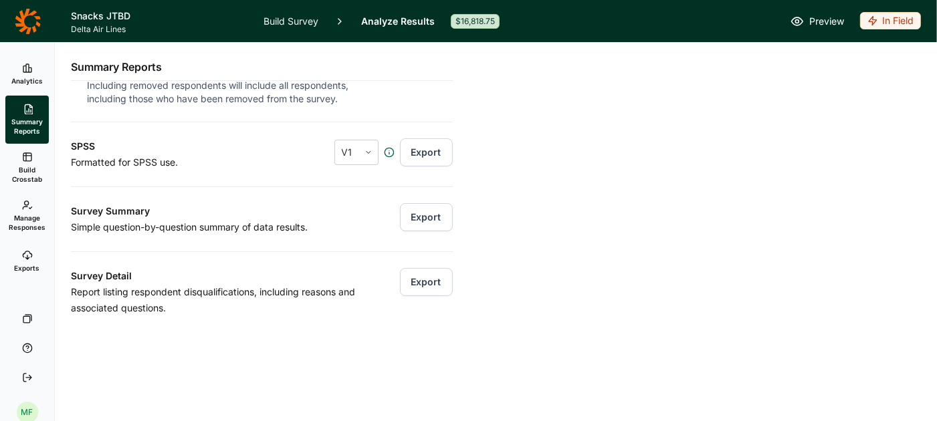 The width and height of the screenshot is (937, 421). I want to click on h3: Survey Detail, so click(220, 276).